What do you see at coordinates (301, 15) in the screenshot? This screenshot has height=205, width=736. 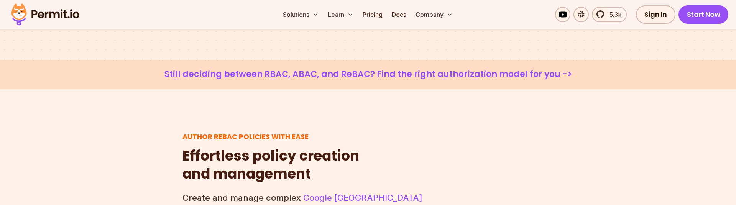 I see `button: Solutions` at bounding box center [301, 15].